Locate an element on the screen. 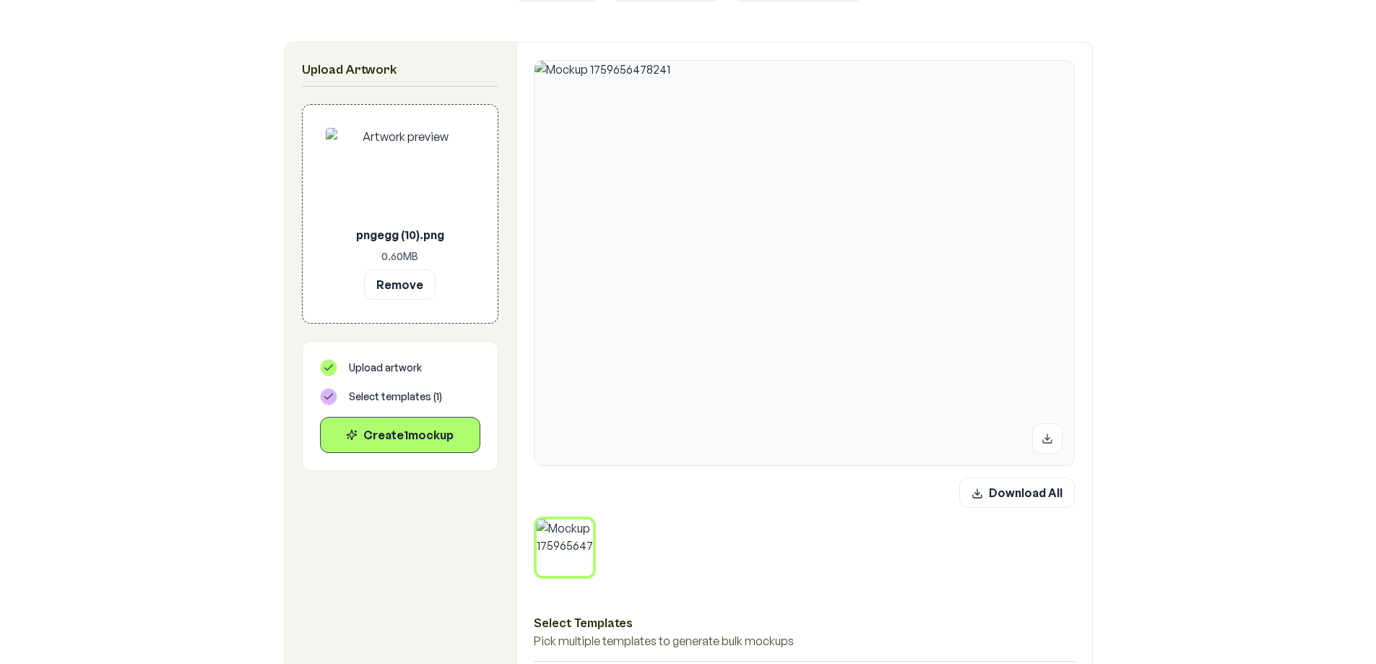 This screenshot has width=1376, height=664. h2: Upload Artwork is located at coordinates (400, 70).